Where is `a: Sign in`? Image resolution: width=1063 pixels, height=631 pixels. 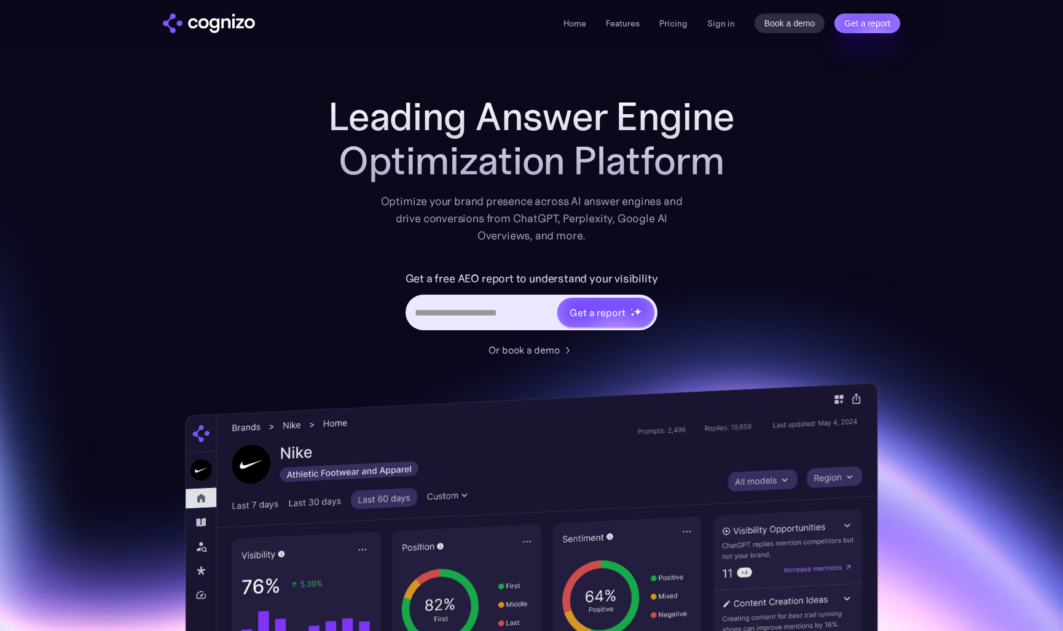
a: Sign in is located at coordinates (721, 23).